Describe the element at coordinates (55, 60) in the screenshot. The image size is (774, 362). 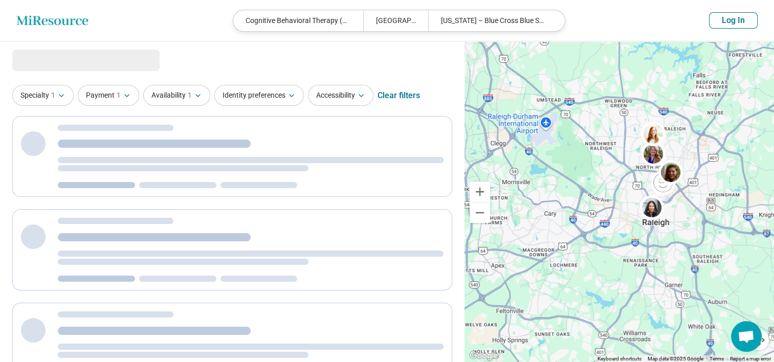
I see `span: Loading...` at that location.